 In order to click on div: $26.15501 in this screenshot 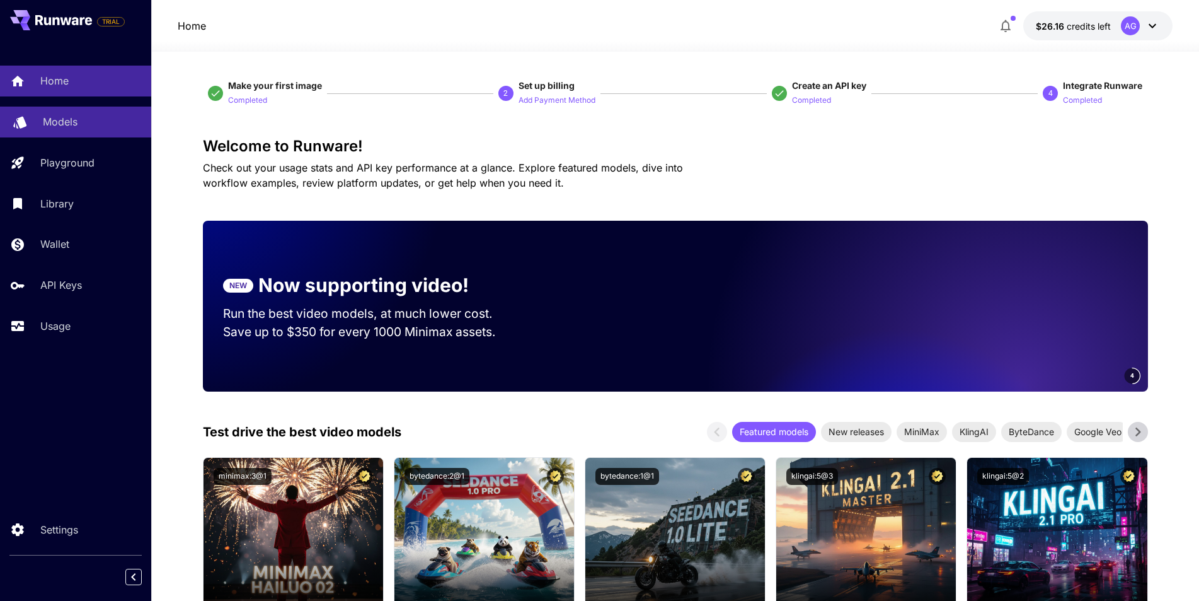, I will do `click(1073, 26)`.